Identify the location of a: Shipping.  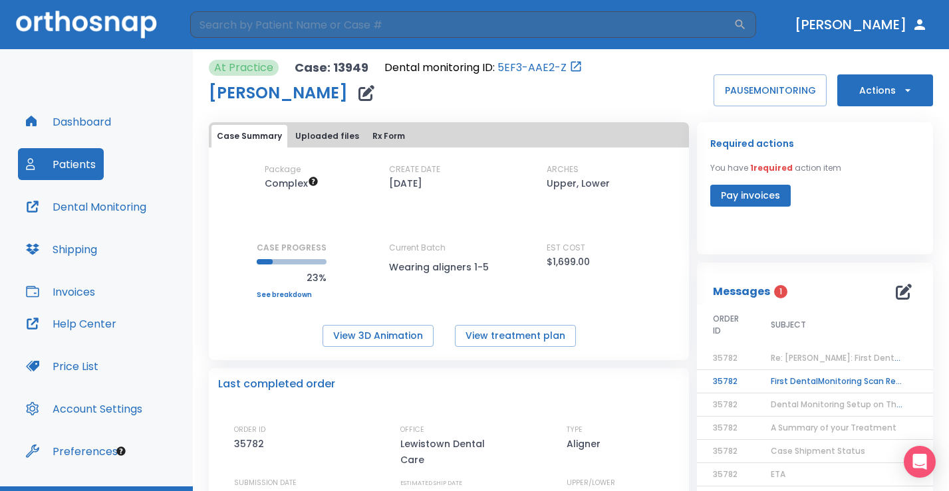
(61, 249).